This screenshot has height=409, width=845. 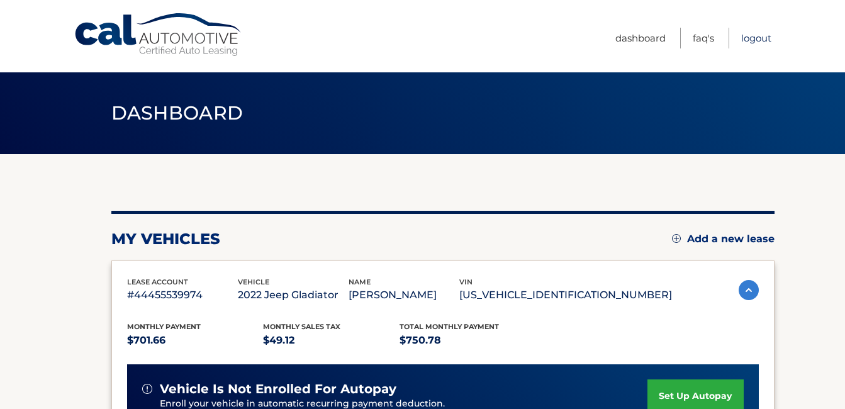 I want to click on span: vehicle is not enrolled for autopay, so click(x=278, y=389).